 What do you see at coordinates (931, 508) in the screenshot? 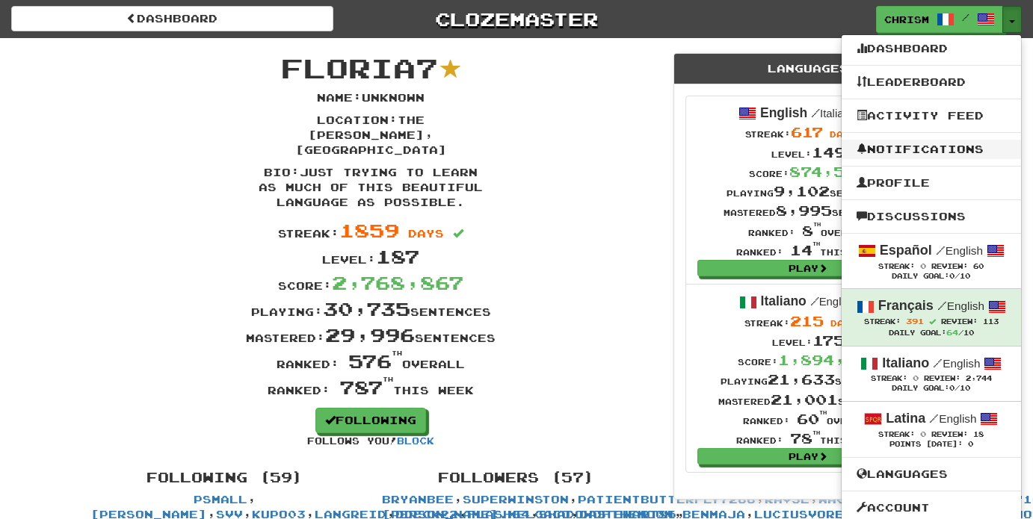
I see `a: Account` at bounding box center [931, 508].